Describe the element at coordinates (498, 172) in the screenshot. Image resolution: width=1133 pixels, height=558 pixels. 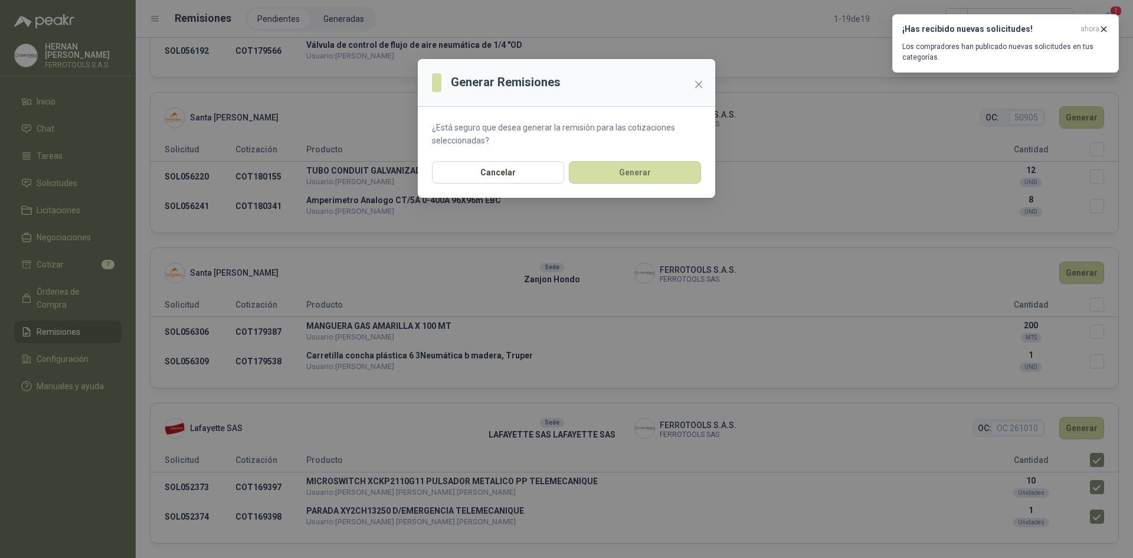
I see `button: Cancelar` at that location.